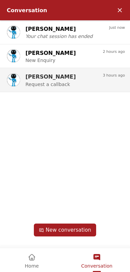 The height and width of the screenshot is (272, 130). What do you see at coordinates (65, 230) in the screenshot?
I see `div: New conversation` at bounding box center [65, 230].